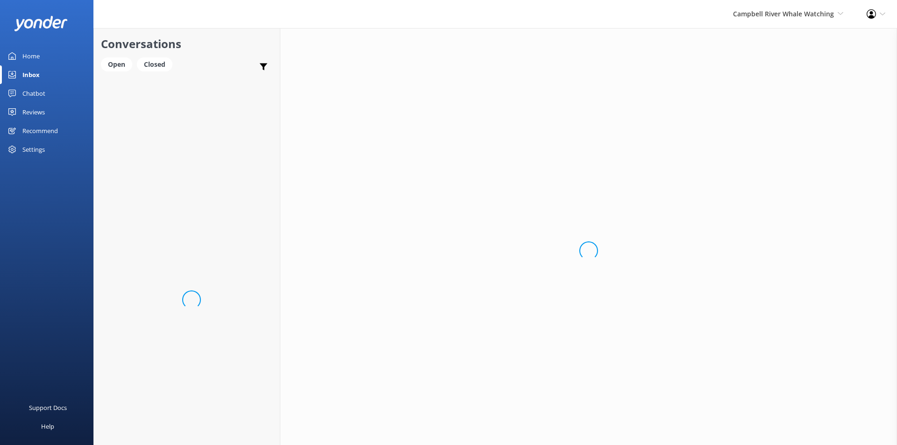  Describe the element at coordinates (34, 112) in the screenshot. I see `div: Reviews` at that location.